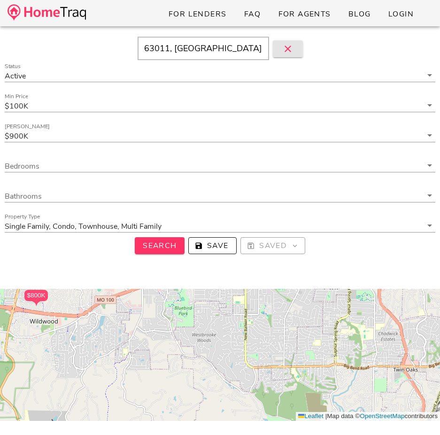  I want to click on div: Bathrooms, so click(220, 196).